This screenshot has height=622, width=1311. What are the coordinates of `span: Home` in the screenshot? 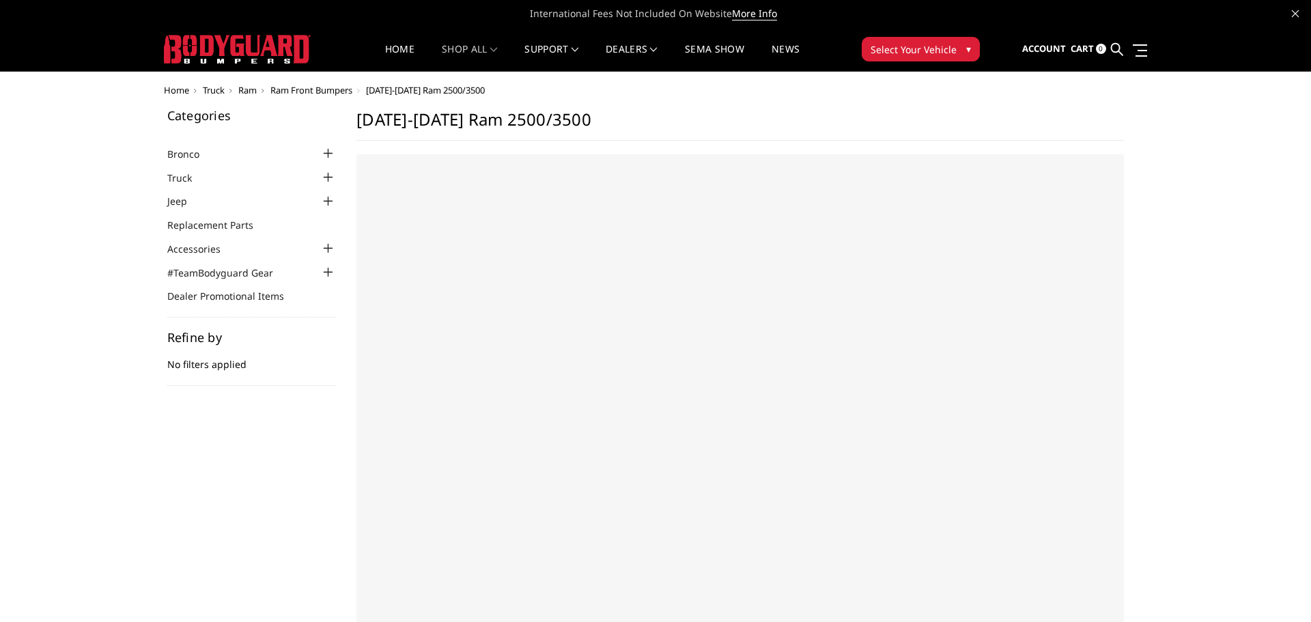 It's located at (176, 90).